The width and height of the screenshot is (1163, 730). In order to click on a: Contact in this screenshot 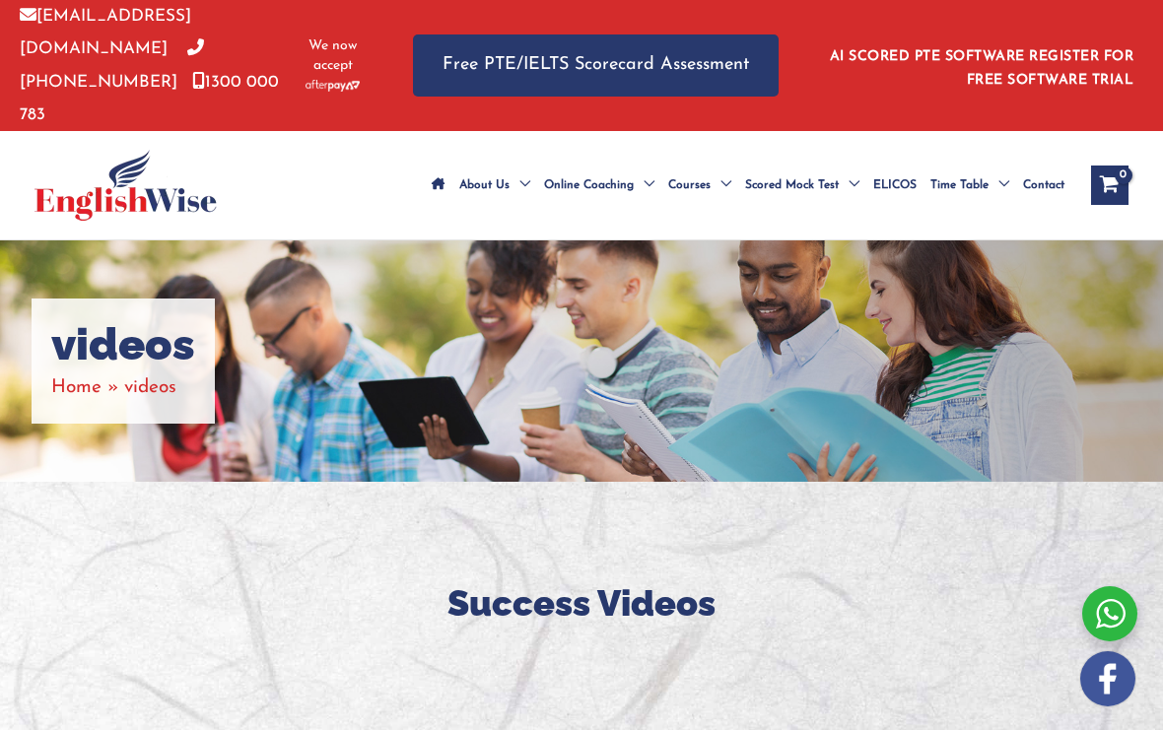, I will do `click(1044, 185)`.